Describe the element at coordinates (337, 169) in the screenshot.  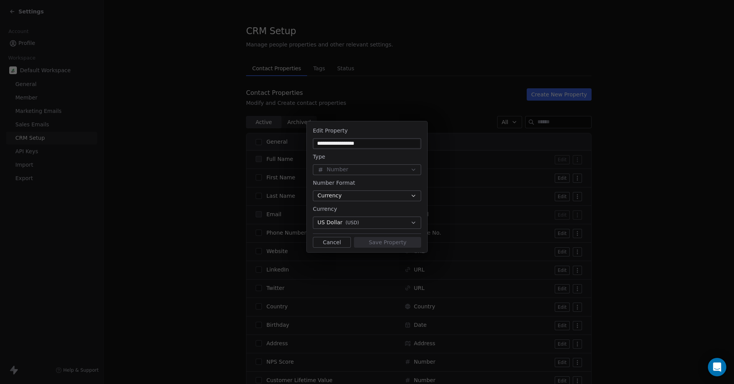
I see `span: Number` at that location.